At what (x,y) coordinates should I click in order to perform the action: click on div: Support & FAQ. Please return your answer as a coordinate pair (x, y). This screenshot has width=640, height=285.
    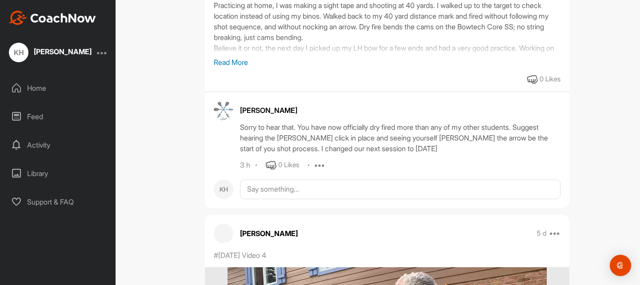
    Looking at the image, I should click on (58, 202).